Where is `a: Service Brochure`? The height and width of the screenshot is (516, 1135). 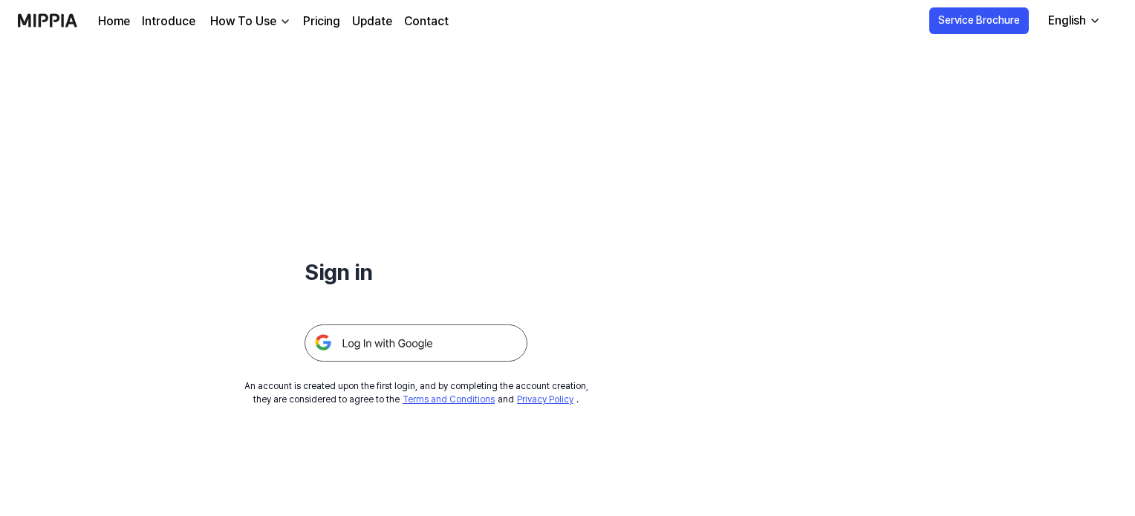
a: Service Brochure is located at coordinates (979, 21).